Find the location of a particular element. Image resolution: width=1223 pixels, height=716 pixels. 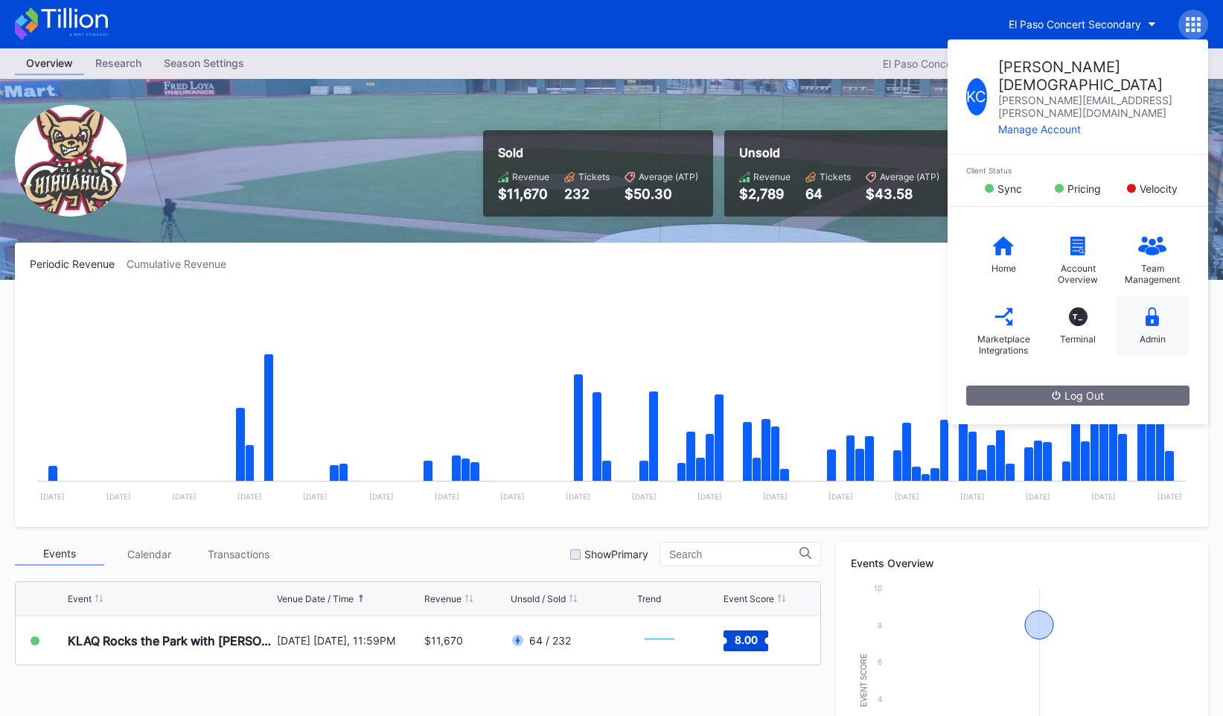

div: Research is located at coordinates (118, 63).